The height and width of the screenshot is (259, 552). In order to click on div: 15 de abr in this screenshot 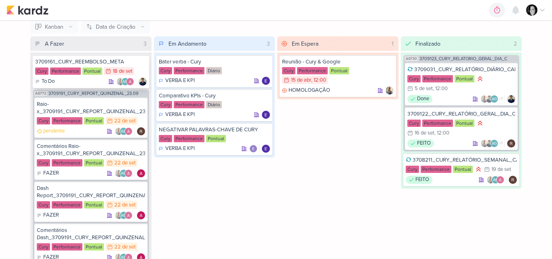, I will do `click(301, 80)`.